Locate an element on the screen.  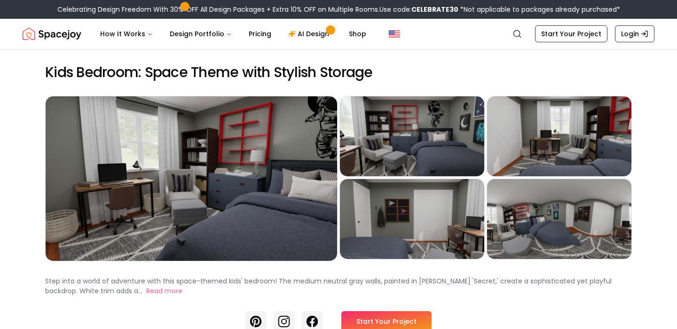
a: AI Design is located at coordinates (310, 34).